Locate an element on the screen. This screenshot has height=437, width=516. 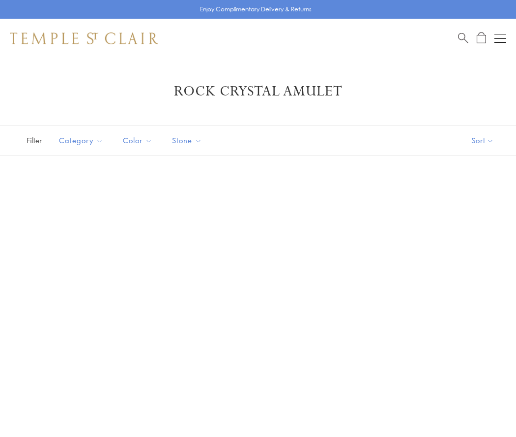
span: Stone is located at coordinates (188, 140).